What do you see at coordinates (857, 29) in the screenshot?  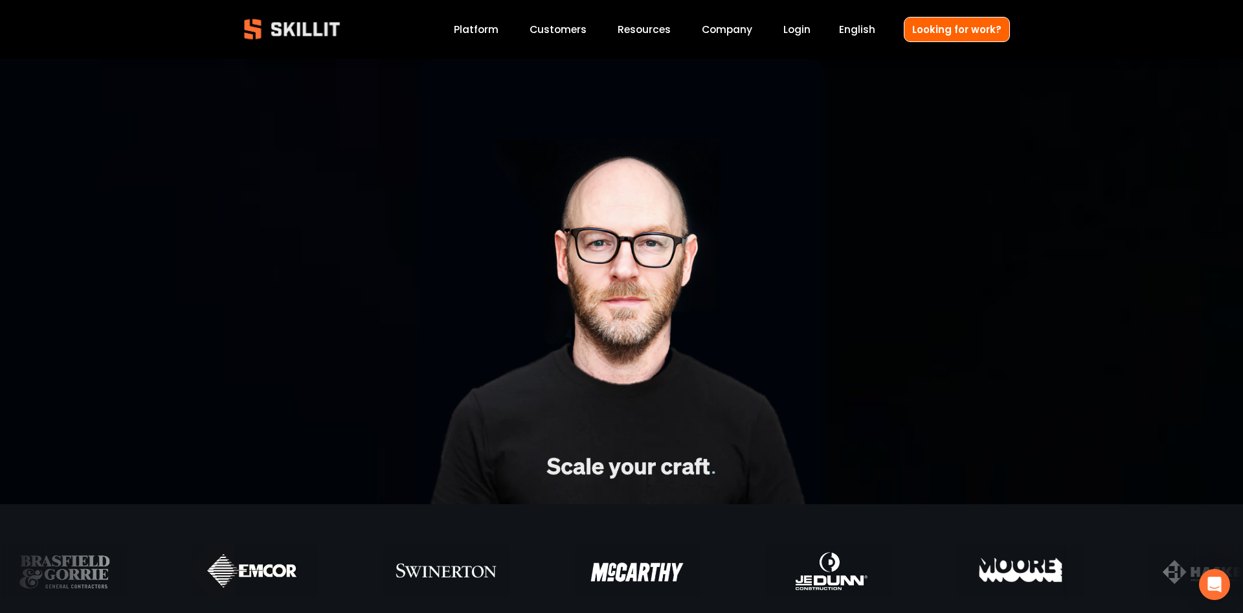 I see `div: language picker` at bounding box center [857, 29].